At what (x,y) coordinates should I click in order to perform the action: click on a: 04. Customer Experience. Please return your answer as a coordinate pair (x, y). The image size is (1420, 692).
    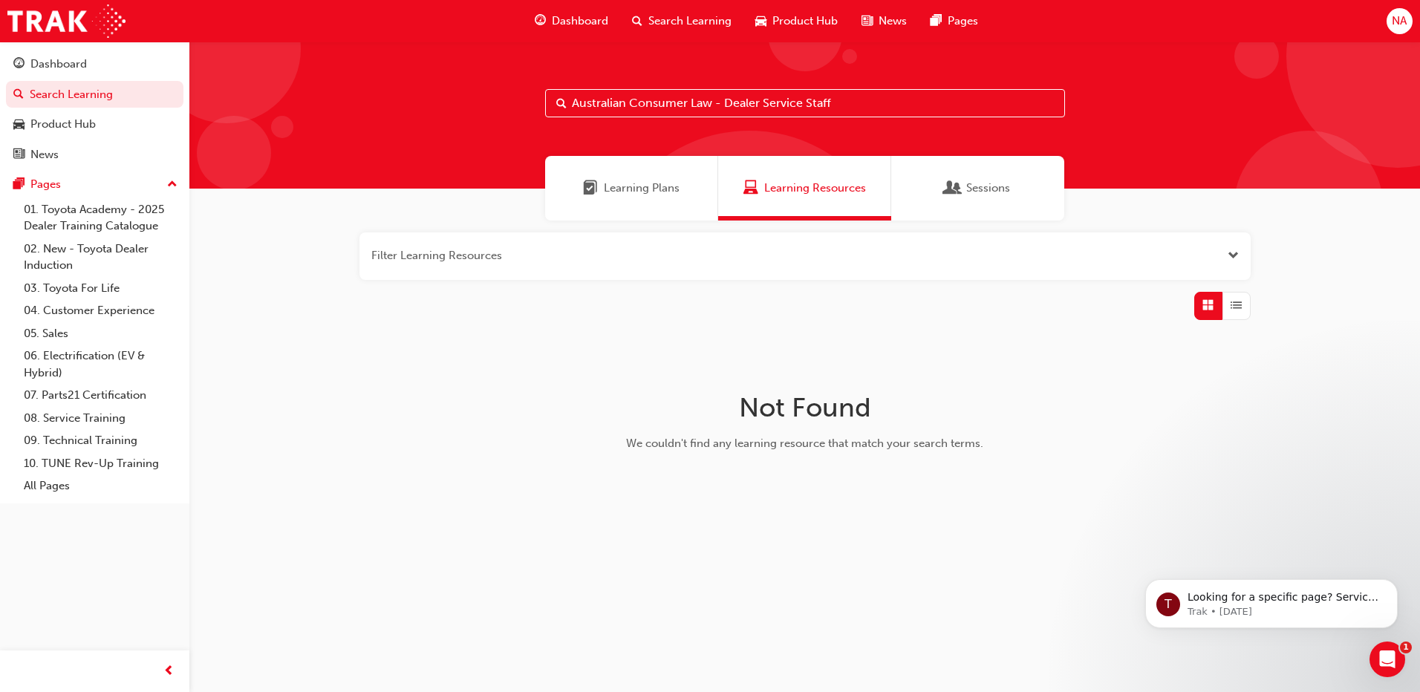
    Looking at the image, I should click on (100, 310).